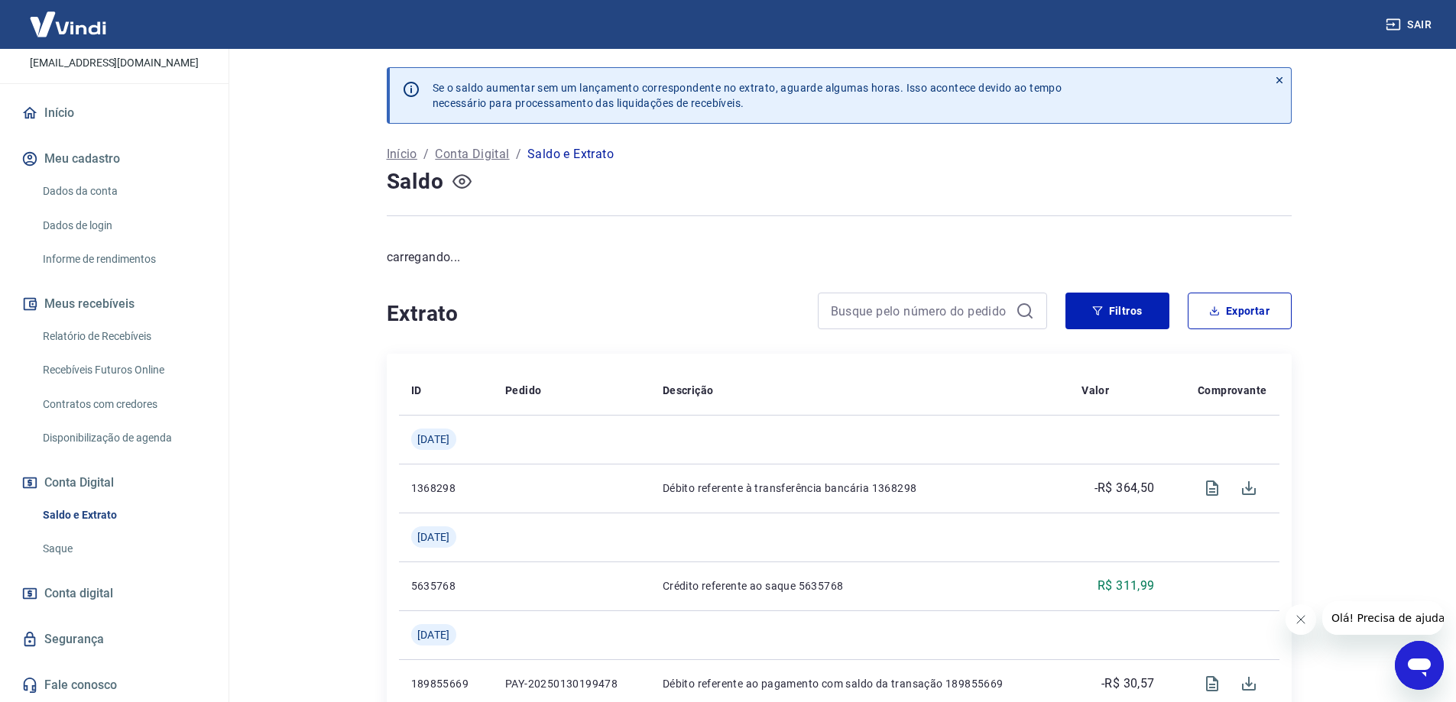 This screenshot has height=702, width=1456. What do you see at coordinates (402, 154) in the screenshot?
I see `p: Início` at bounding box center [402, 154].